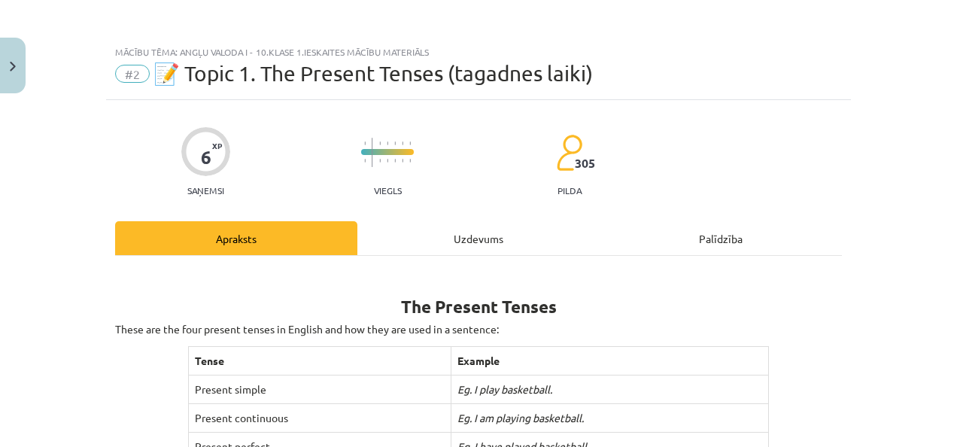 This screenshot has height=447, width=957. Describe the element at coordinates (721, 238) in the screenshot. I see `div: Palīdzība` at that location.